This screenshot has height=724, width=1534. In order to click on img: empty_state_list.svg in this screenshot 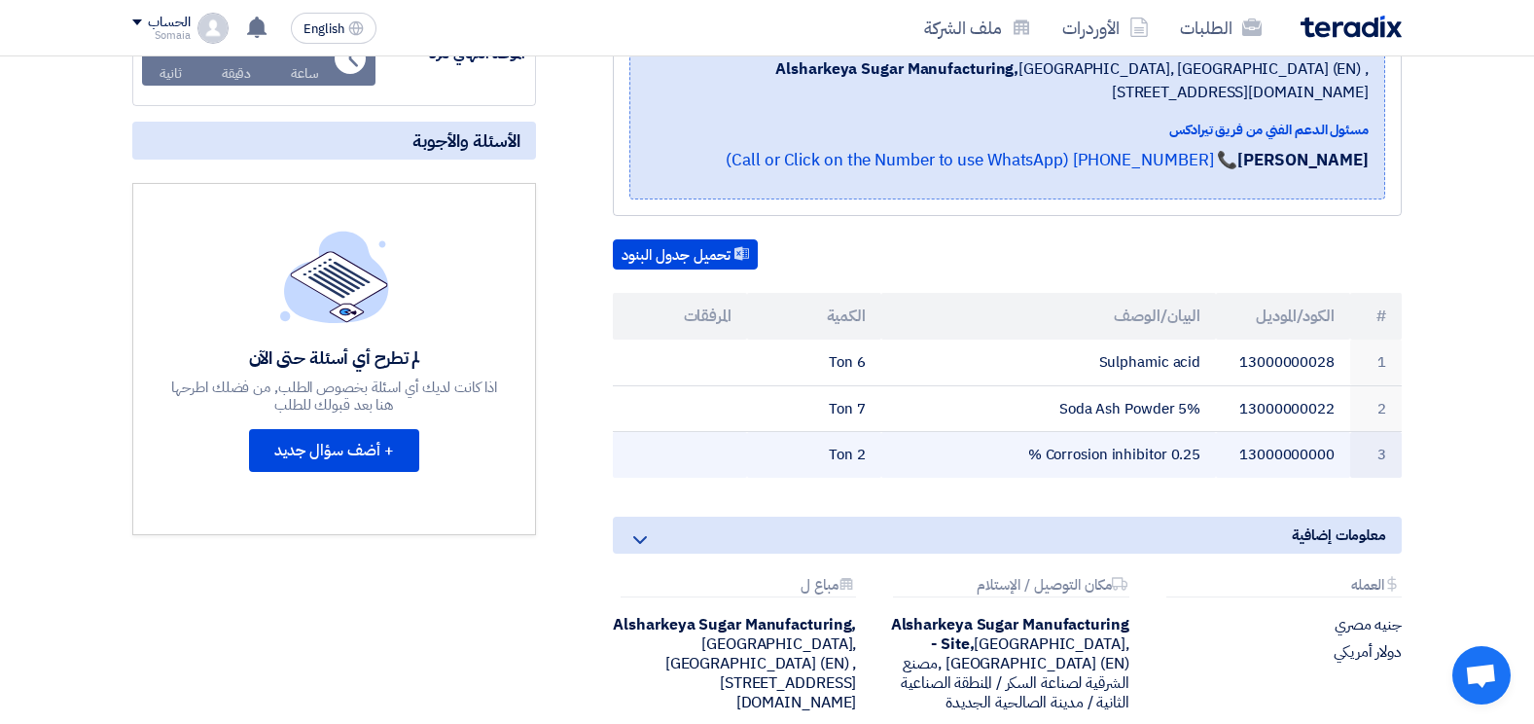, I will do `click(335, 276)`.